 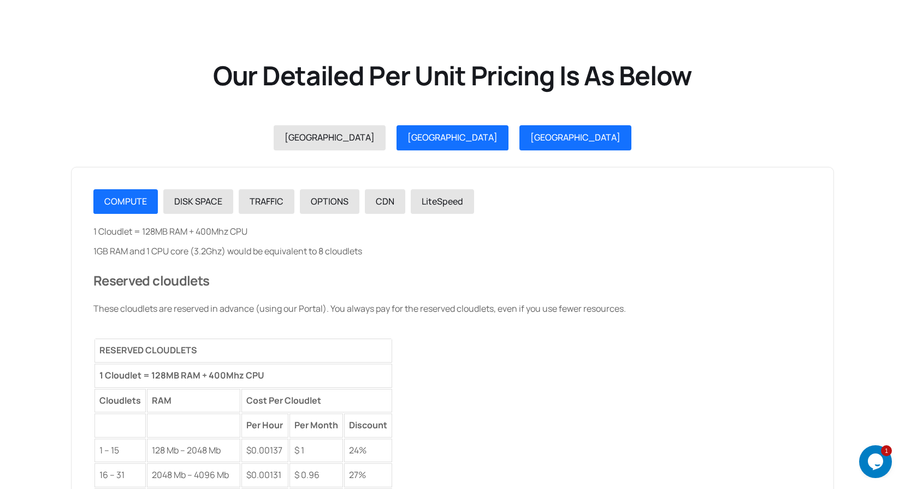 What do you see at coordinates (198, 201) in the screenshot?
I see `span: DISK SPACE` at bounding box center [198, 201].